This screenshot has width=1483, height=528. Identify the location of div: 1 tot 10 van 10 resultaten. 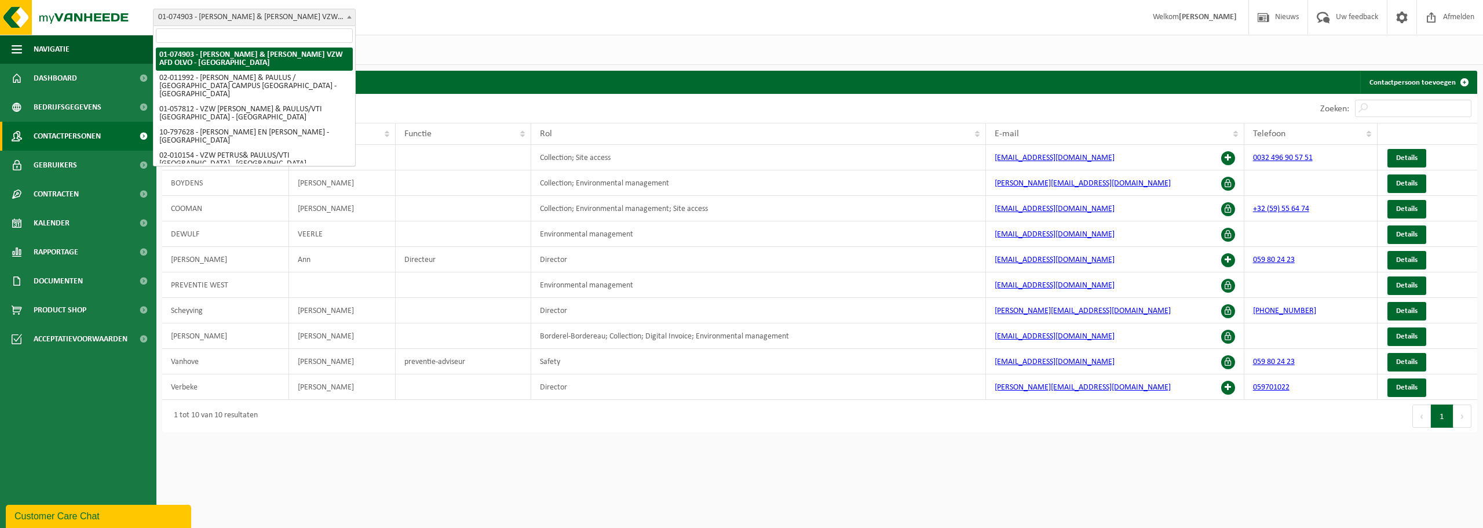
(213, 416).